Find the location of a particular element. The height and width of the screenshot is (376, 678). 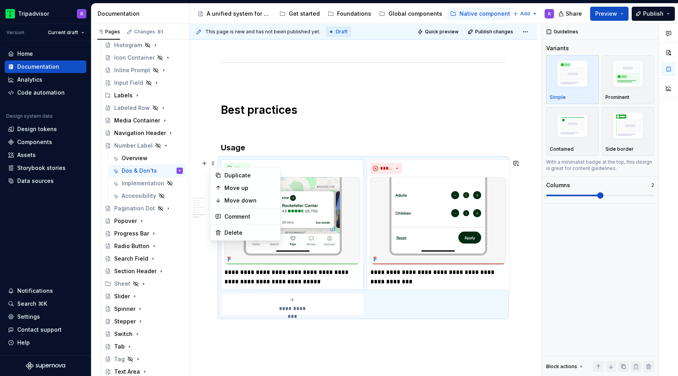

img: 1eced4ab-076c-41d2-8895-a41c38e92b77.png is located at coordinates (438, 221).